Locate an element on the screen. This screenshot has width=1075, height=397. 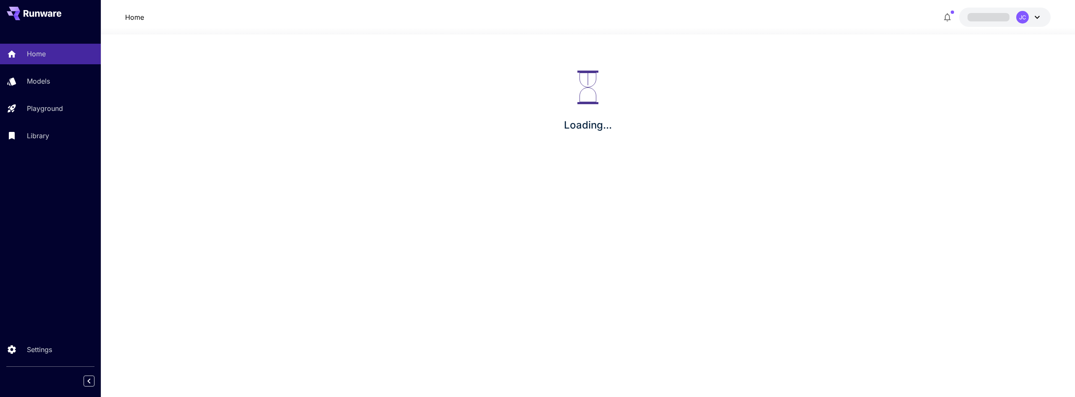
nav: breadcrumb is located at coordinates (134, 17).